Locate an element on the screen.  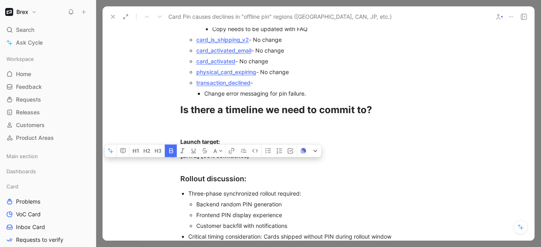
a: card_is_shipping_v2 is located at coordinates (223, 40).